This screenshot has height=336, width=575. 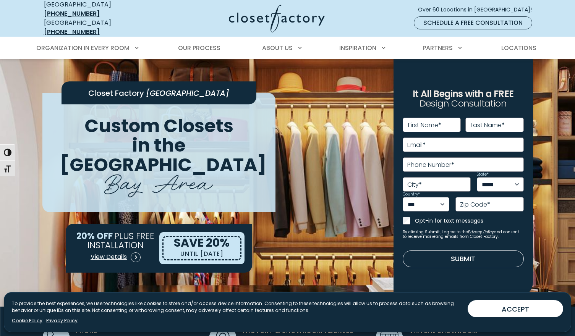 I want to click on span: It All Begins with a FREE, so click(x=463, y=94).